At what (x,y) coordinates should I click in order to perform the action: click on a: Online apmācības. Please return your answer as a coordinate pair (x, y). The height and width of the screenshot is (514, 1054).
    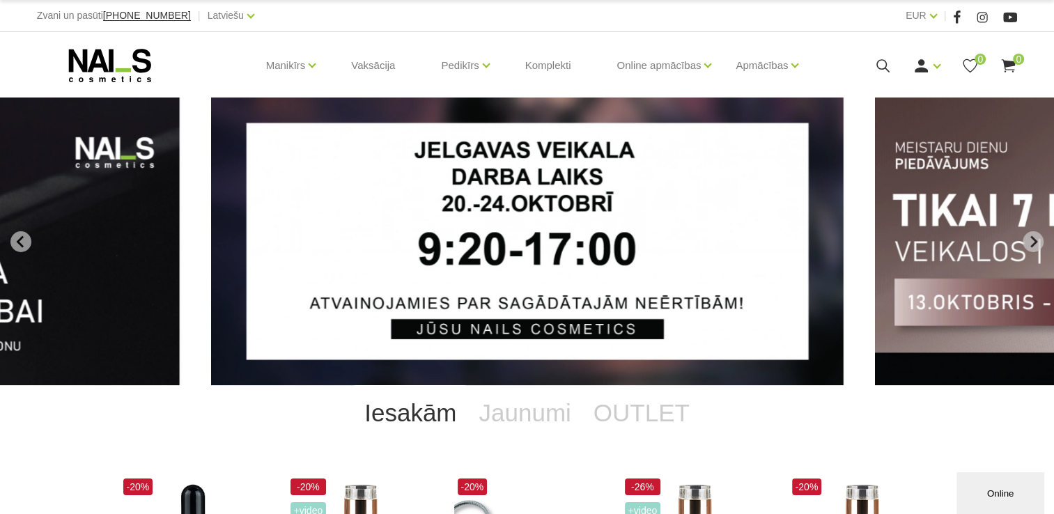
    Looking at the image, I should click on (658, 65).